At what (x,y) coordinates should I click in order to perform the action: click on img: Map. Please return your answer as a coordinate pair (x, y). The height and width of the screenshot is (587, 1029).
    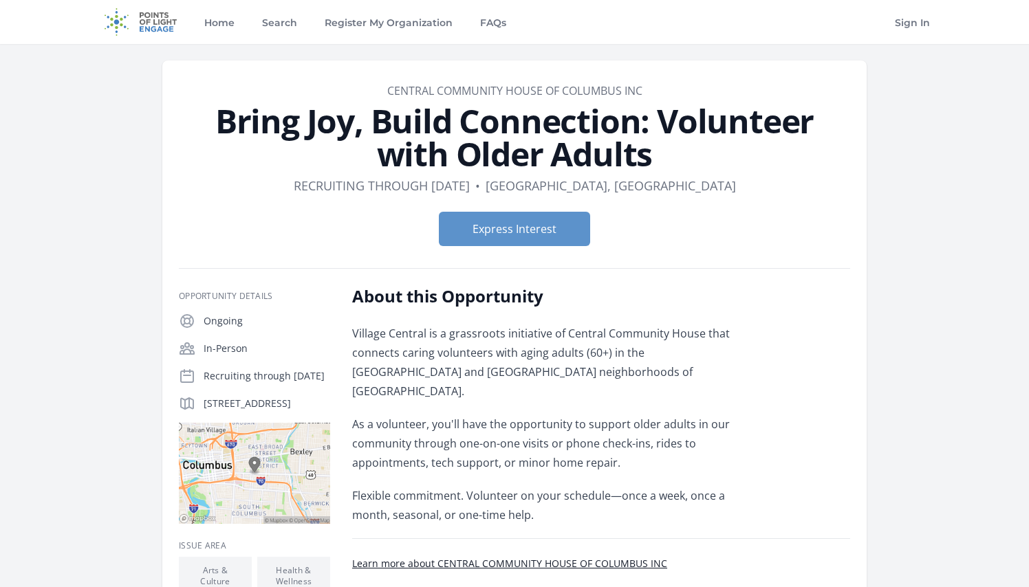
    Looking at the image, I should click on (255, 473).